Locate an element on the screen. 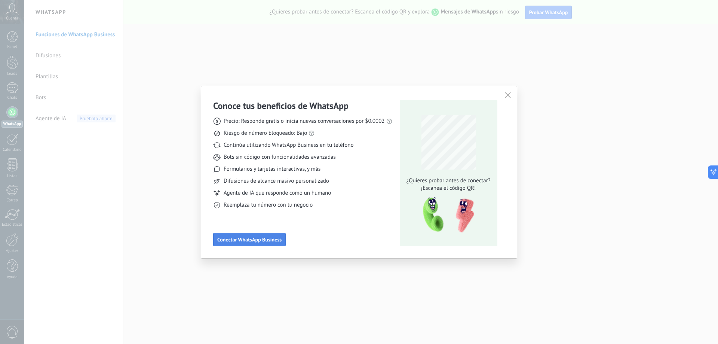  span: Reemplaza tu número con tu negocio is located at coordinates (268, 205).